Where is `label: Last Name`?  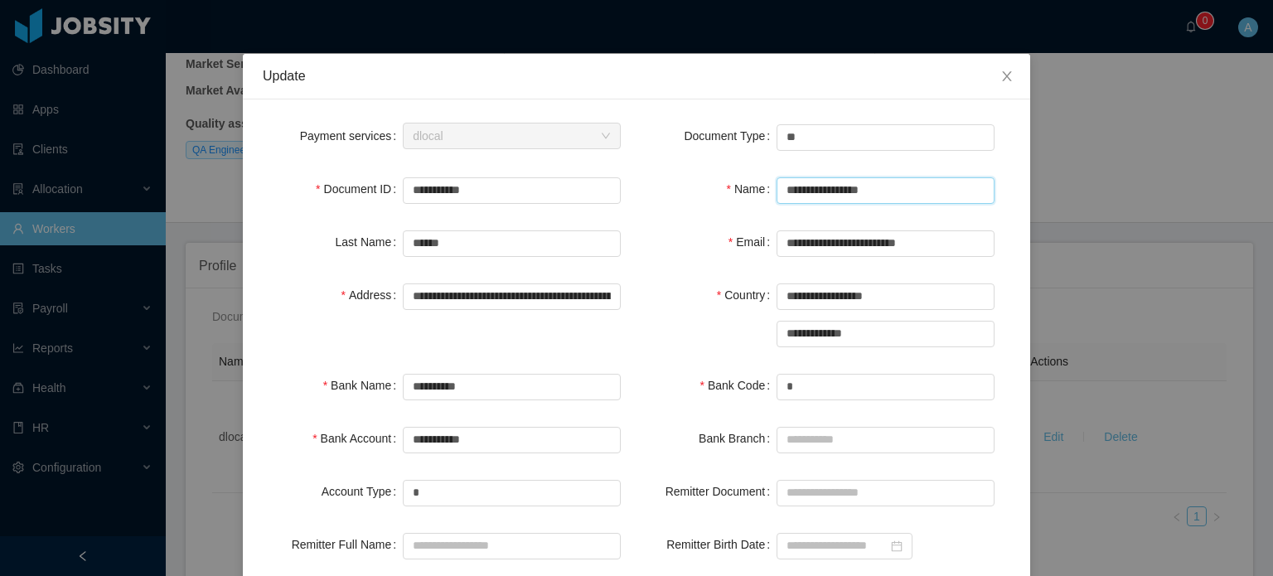
label: Last Name is located at coordinates (370, 242).